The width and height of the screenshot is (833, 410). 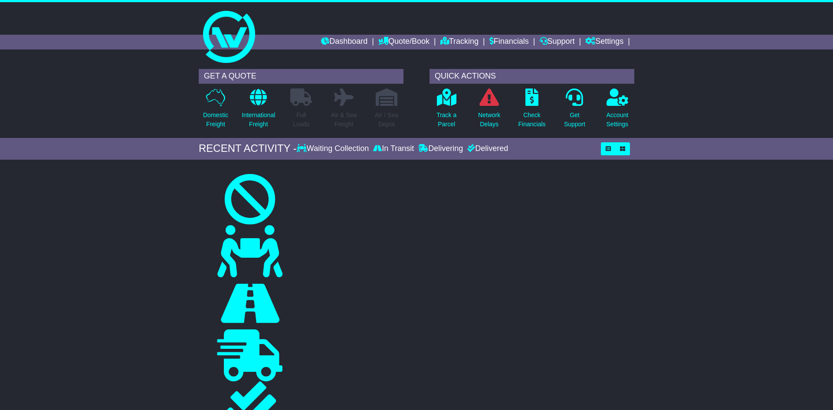 What do you see at coordinates (489, 120) in the screenshot?
I see `p: Network Delays` at bounding box center [489, 120].